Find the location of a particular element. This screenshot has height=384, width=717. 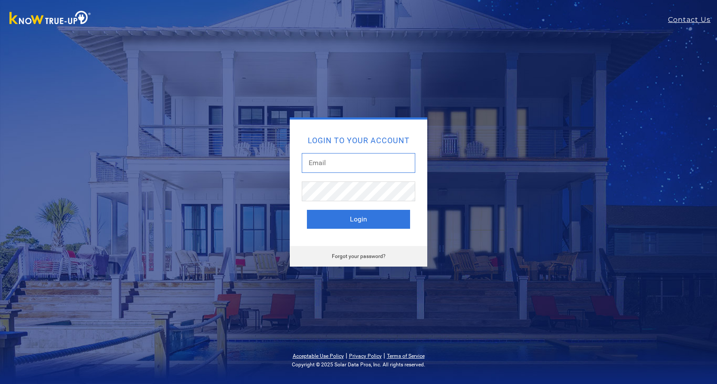

h2: Login to your account is located at coordinates (359, 141).